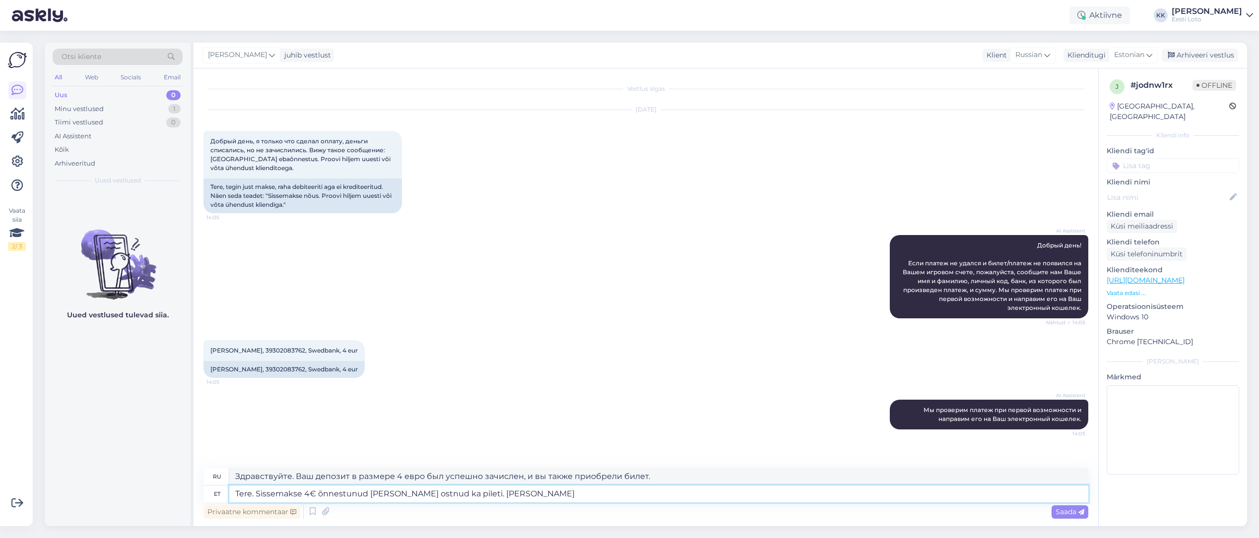  I want to click on span: Saada, so click(1070, 512).